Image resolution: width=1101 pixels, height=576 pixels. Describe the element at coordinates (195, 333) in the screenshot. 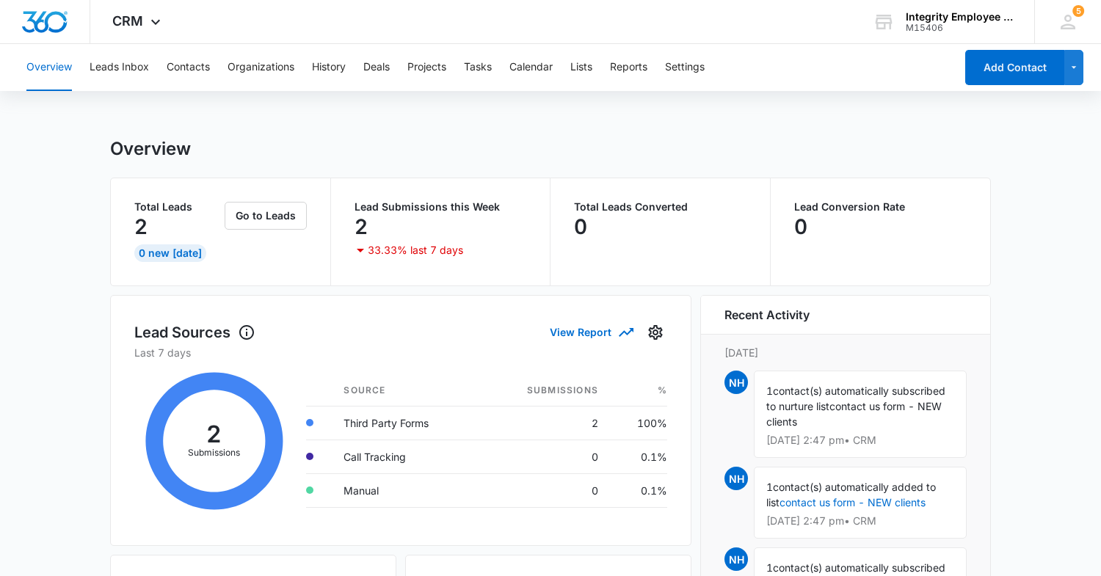

I see `h1: Lead Sources` at that location.